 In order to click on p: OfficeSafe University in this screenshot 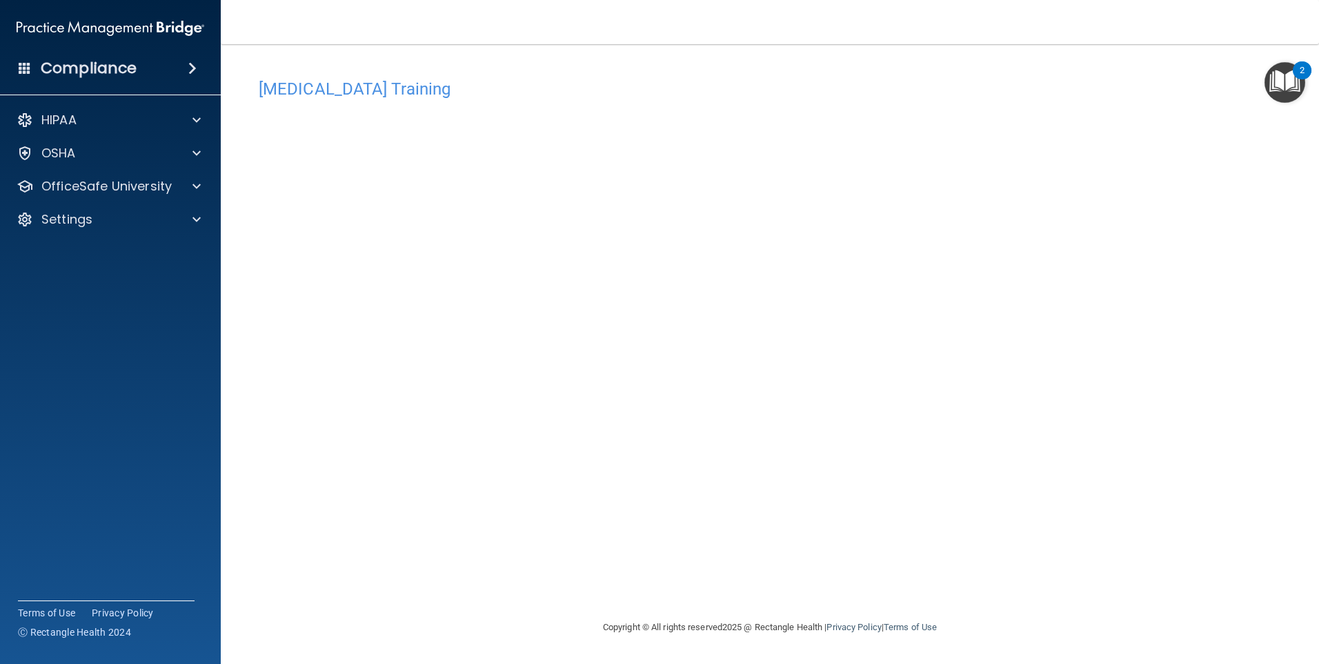, I will do `click(106, 186)`.